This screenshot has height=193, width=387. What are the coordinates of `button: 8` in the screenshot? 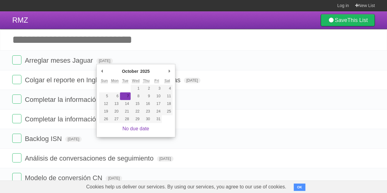 It's located at (136, 96).